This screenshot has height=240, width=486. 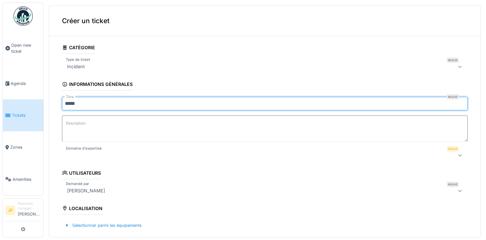 What do you see at coordinates (103, 225) in the screenshot?
I see `div: Sélectionner parmi les équipements` at bounding box center [103, 225].